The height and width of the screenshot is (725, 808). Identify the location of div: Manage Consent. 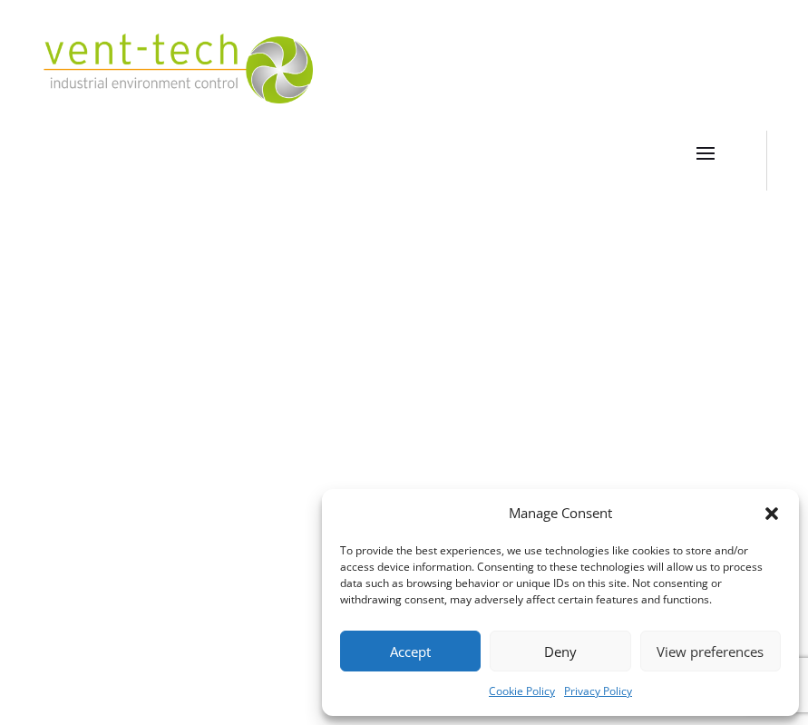
(561, 513).